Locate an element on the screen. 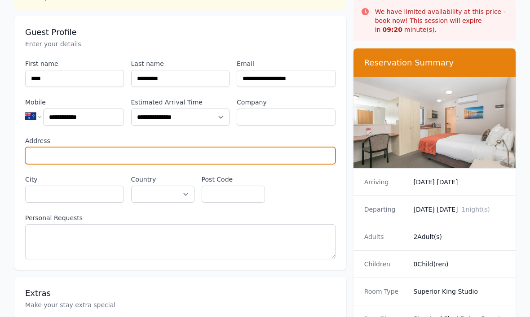 The image size is (530, 317). label: Country is located at coordinates (163, 180).